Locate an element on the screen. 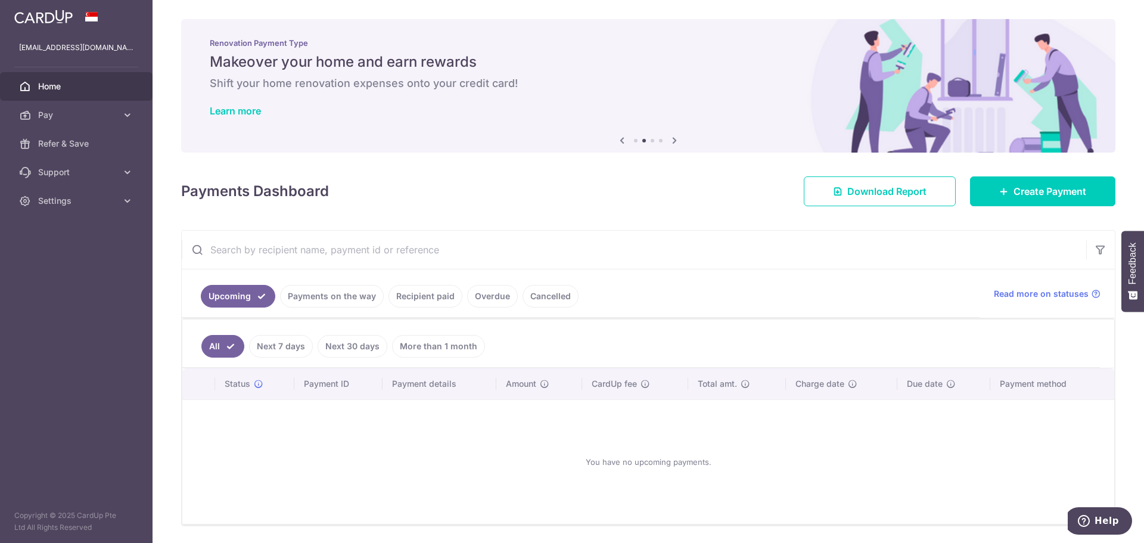 This screenshot has width=1144, height=543. a: Create Payment is located at coordinates (1043, 191).